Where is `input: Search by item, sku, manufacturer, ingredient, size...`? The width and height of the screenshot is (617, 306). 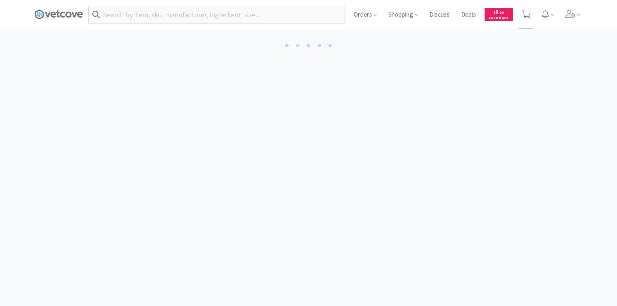
input: Search by item, sku, manufacturer, ingredient, size... is located at coordinates (216, 14).